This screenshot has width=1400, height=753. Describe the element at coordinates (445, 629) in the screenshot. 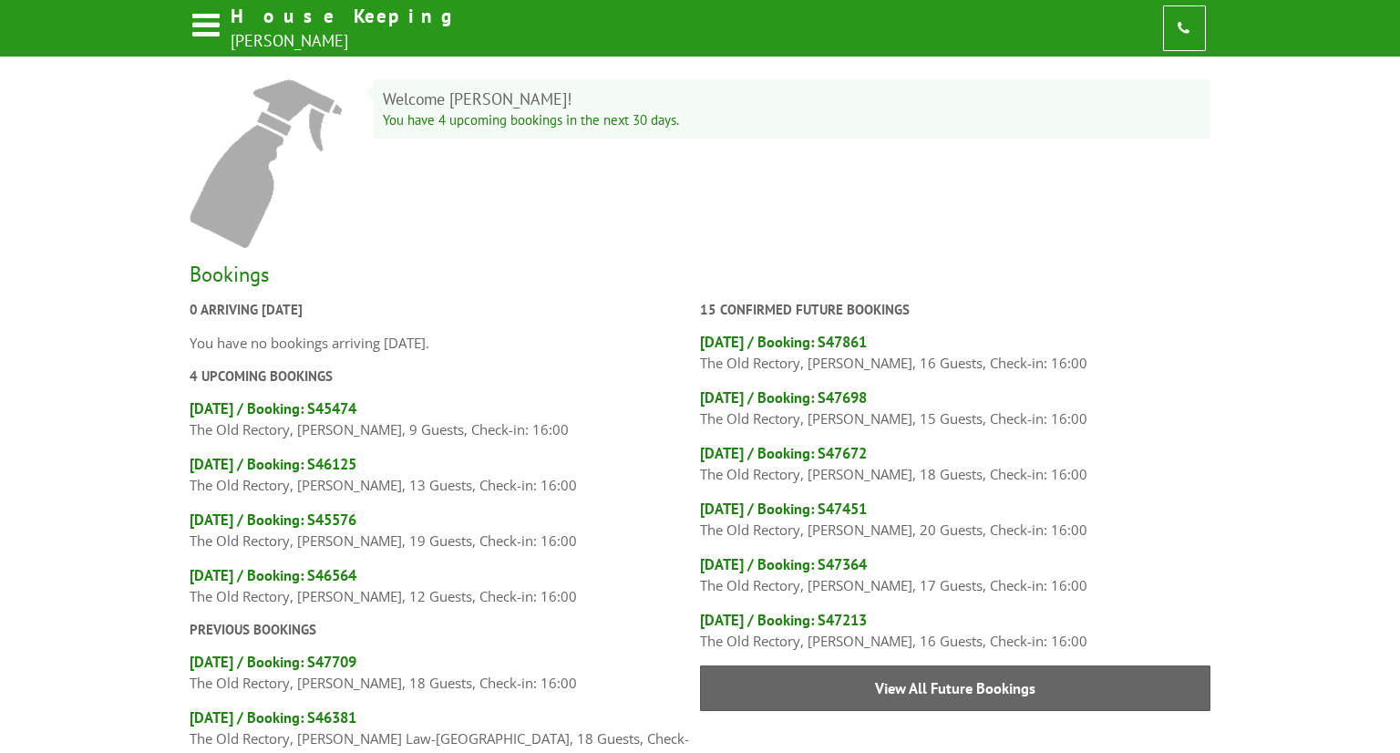

I see `h3: Previous Bookings` at that location.